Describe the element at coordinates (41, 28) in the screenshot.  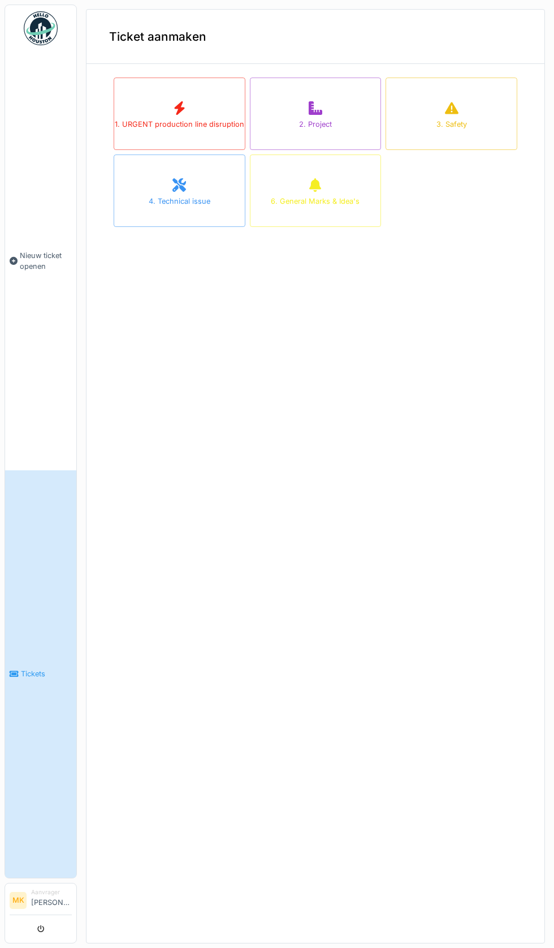
I see `img: Badge_color-CXgf-gQk.svg` at that location.